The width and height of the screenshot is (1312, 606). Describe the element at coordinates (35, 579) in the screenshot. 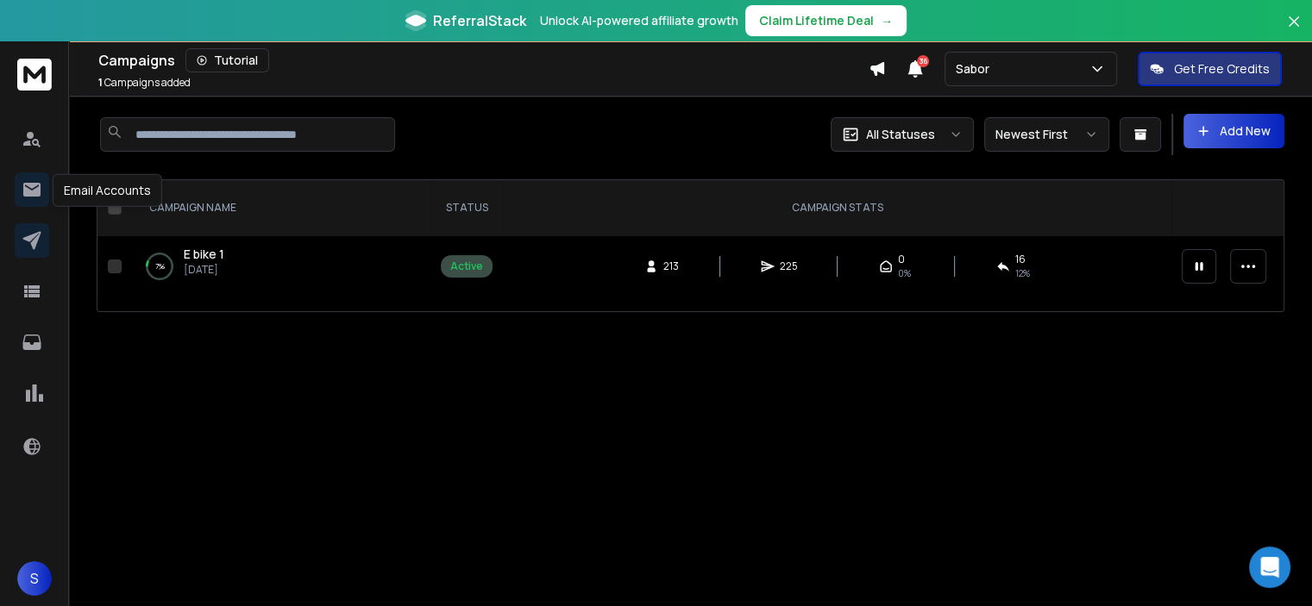

I see `button: S` at that location.